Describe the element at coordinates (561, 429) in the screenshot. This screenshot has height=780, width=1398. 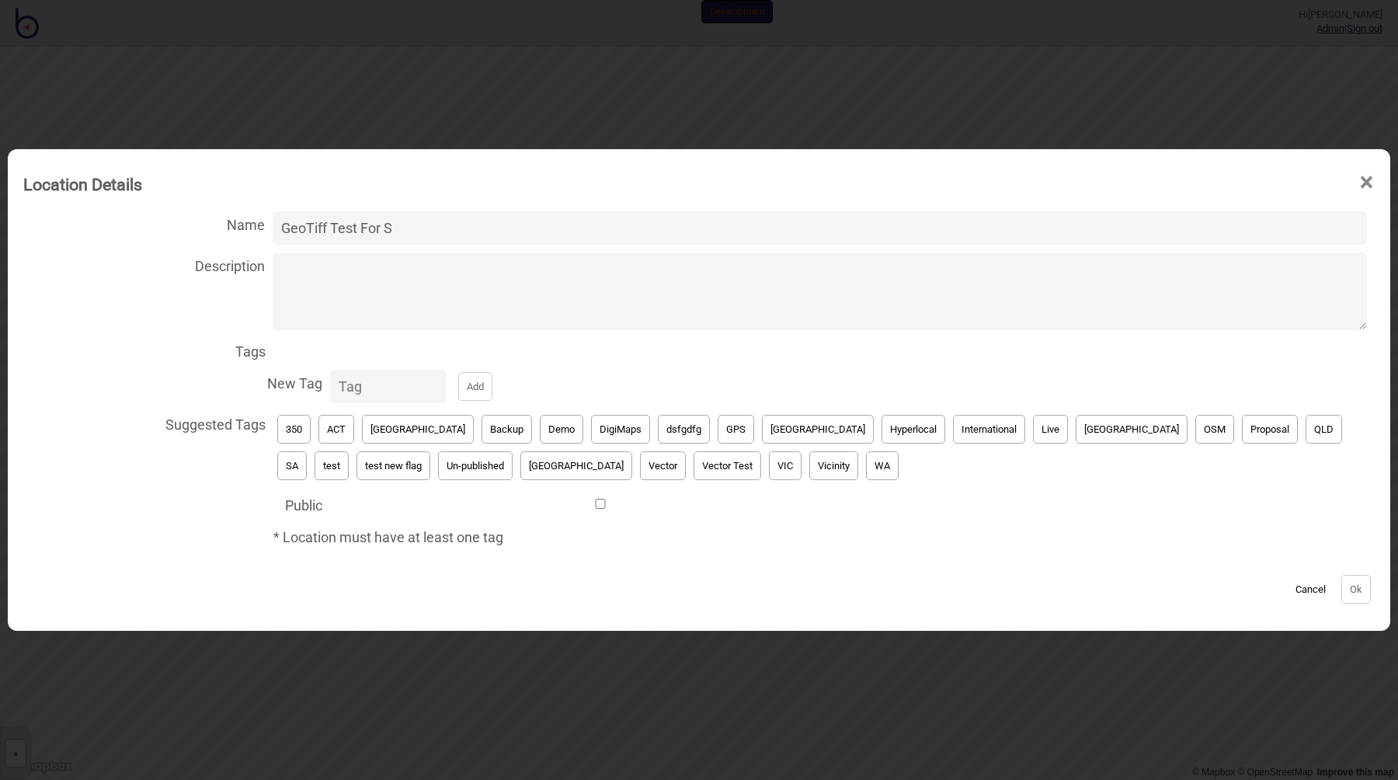
I see `button: Demo` at that location.